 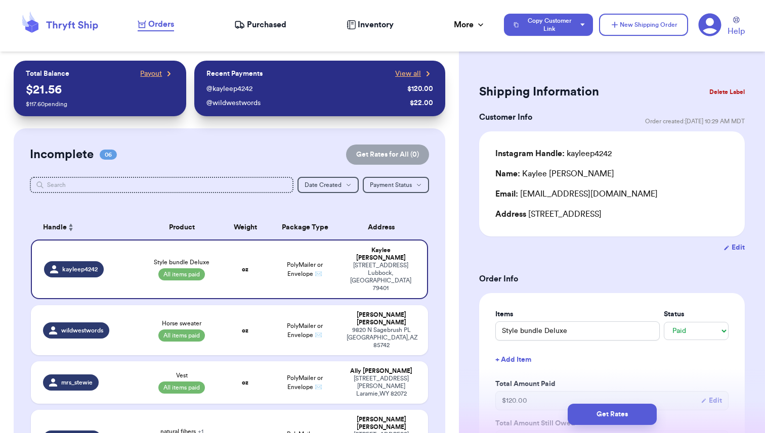 What do you see at coordinates (245, 228) in the screenshot?
I see `th: Weight` at bounding box center [245, 228].